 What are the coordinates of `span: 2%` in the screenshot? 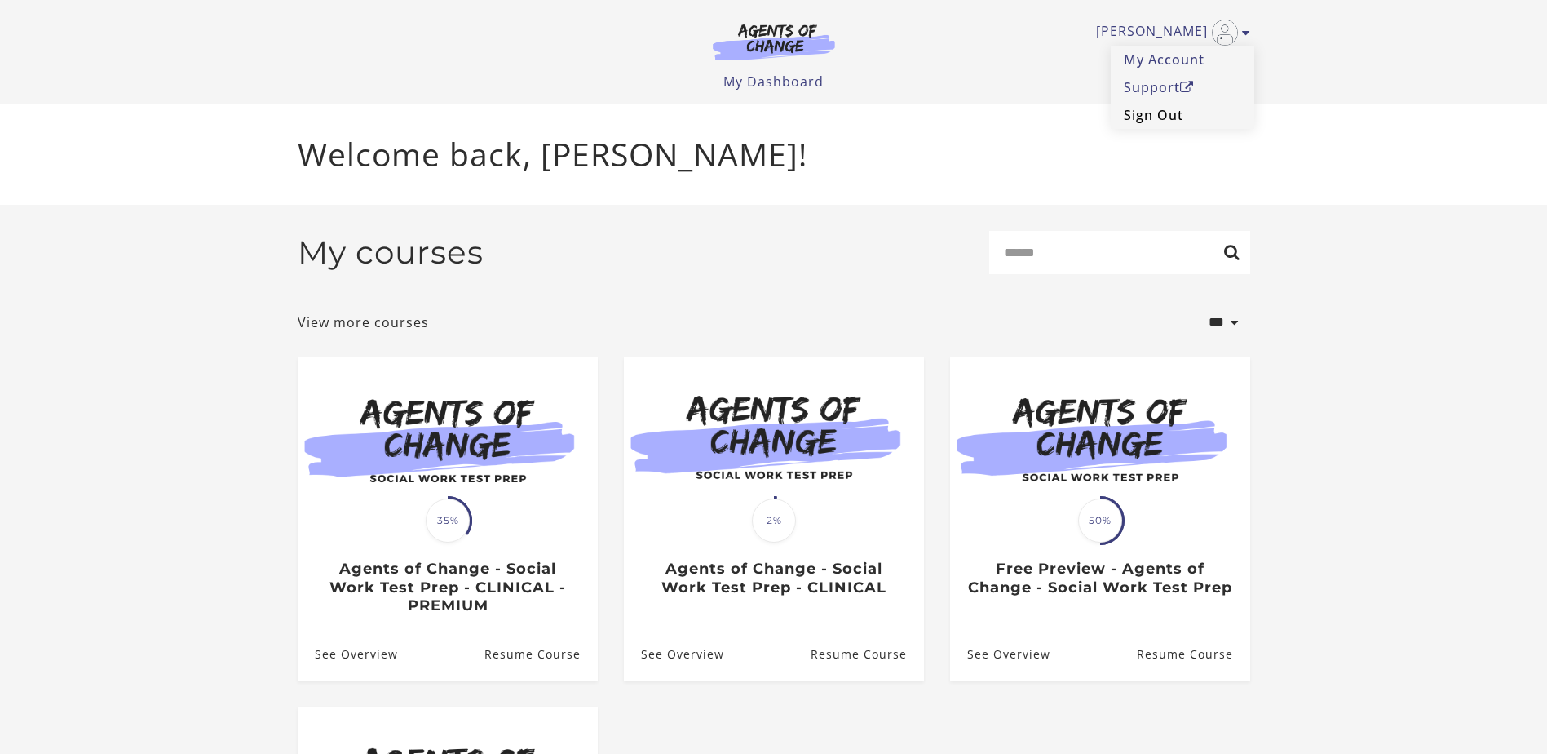 It's located at (774, 520).